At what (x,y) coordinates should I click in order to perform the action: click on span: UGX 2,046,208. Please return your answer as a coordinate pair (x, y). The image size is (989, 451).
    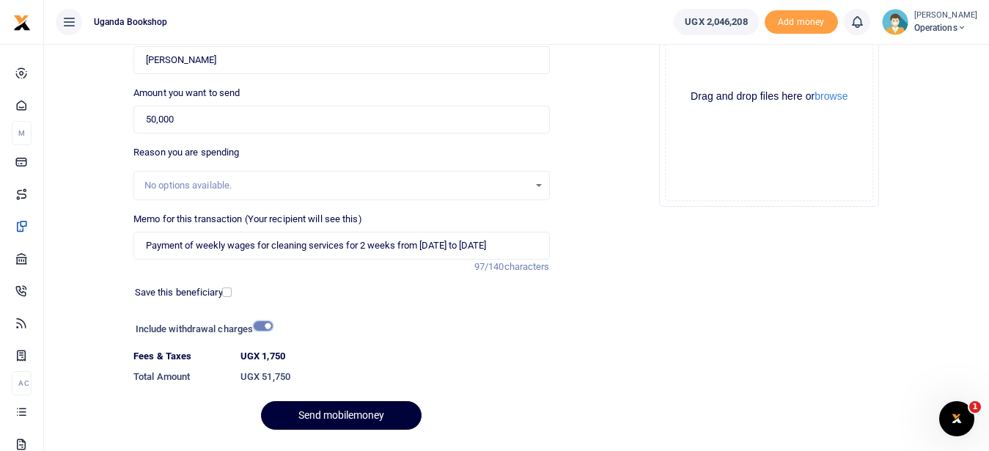
    Looking at the image, I should click on (716, 22).